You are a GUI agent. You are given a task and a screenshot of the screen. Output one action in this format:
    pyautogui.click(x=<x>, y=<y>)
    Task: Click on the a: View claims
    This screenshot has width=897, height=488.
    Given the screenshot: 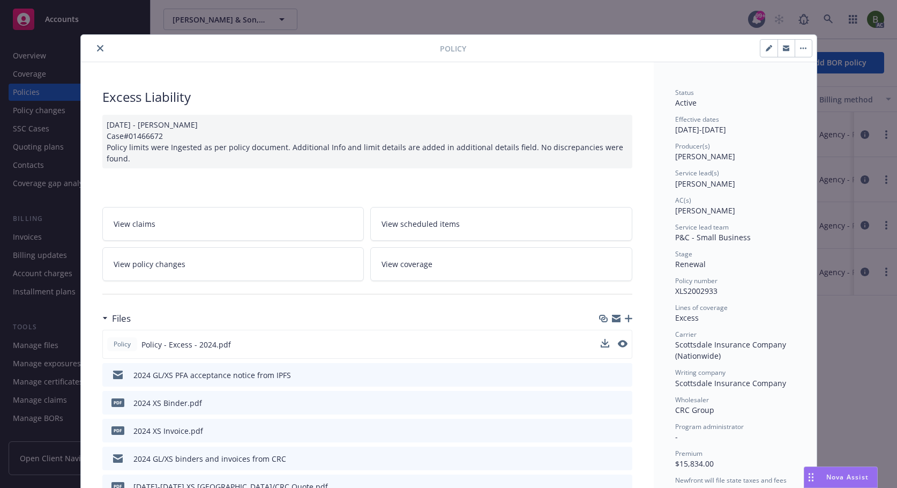 What is the action you would take?
    pyautogui.click(x=233, y=223)
    